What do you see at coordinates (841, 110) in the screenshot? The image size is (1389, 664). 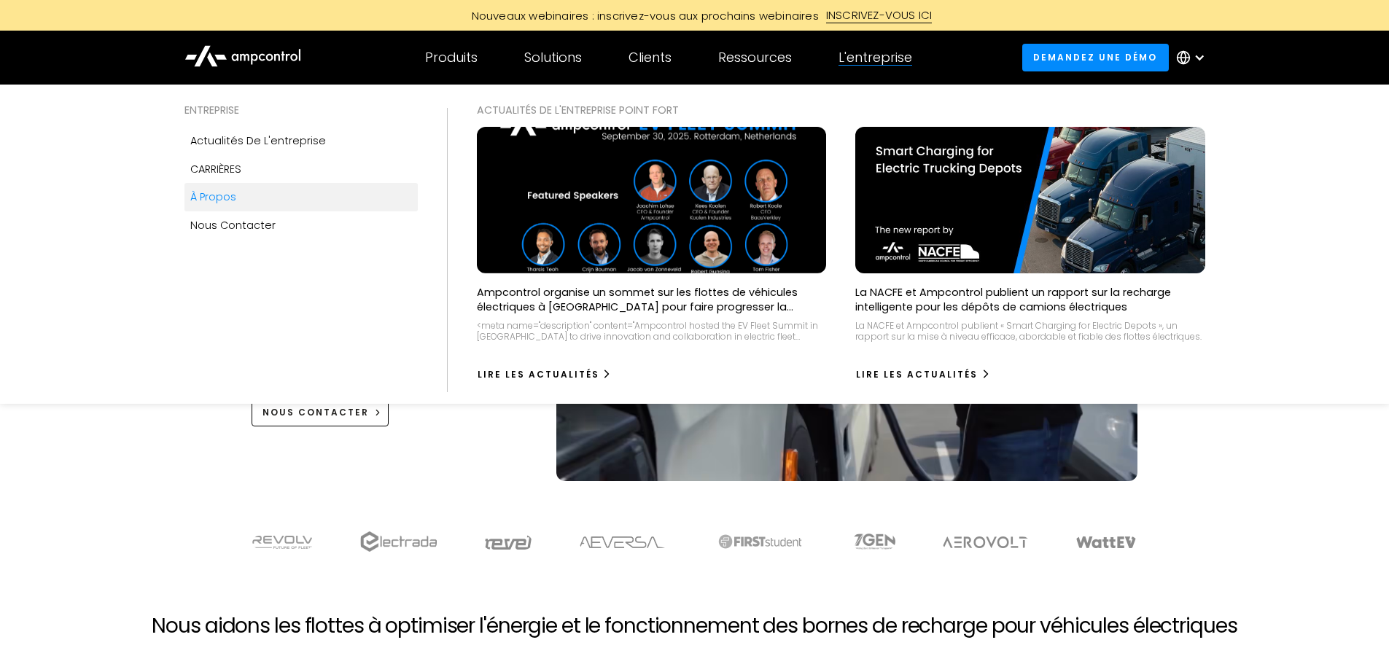 I see `div: ACTUALITÉS DE L'ENTREPRISE Point fort` at bounding box center [841, 110].